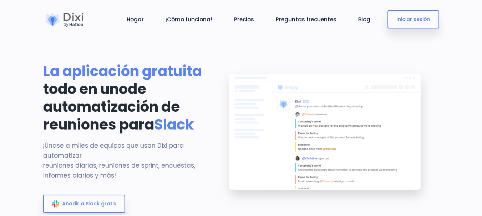 Image resolution: width=482 pixels, height=216 pixels. What do you see at coordinates (364, 19) in the screenshot?
I see `font: Blog` at bounding box center [364, 19].